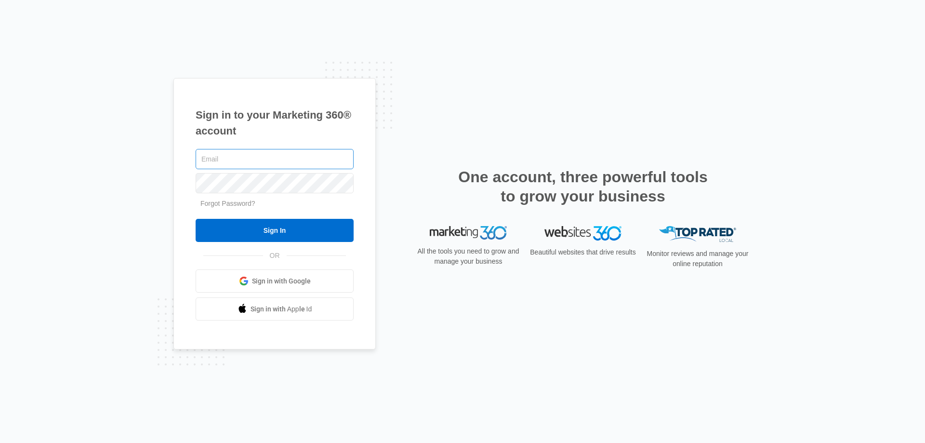 This screenshot has width=925, height=443. Describe the element at coordinates (275, 255) in the screenshot. I see `span: OR` at that location.